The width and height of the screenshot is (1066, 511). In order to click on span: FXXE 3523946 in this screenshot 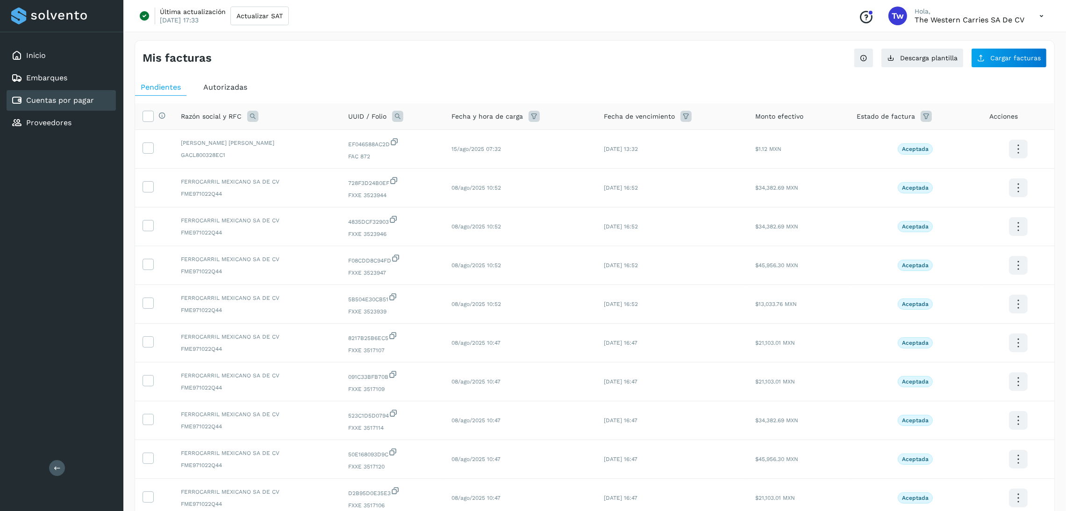, I will do `click(392, 234)`.